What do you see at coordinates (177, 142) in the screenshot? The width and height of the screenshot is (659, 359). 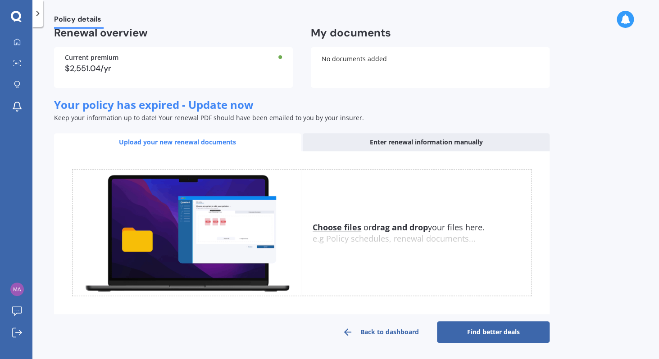 I see `div: Upload your new renewal documents` at bounding box center [177, 142].